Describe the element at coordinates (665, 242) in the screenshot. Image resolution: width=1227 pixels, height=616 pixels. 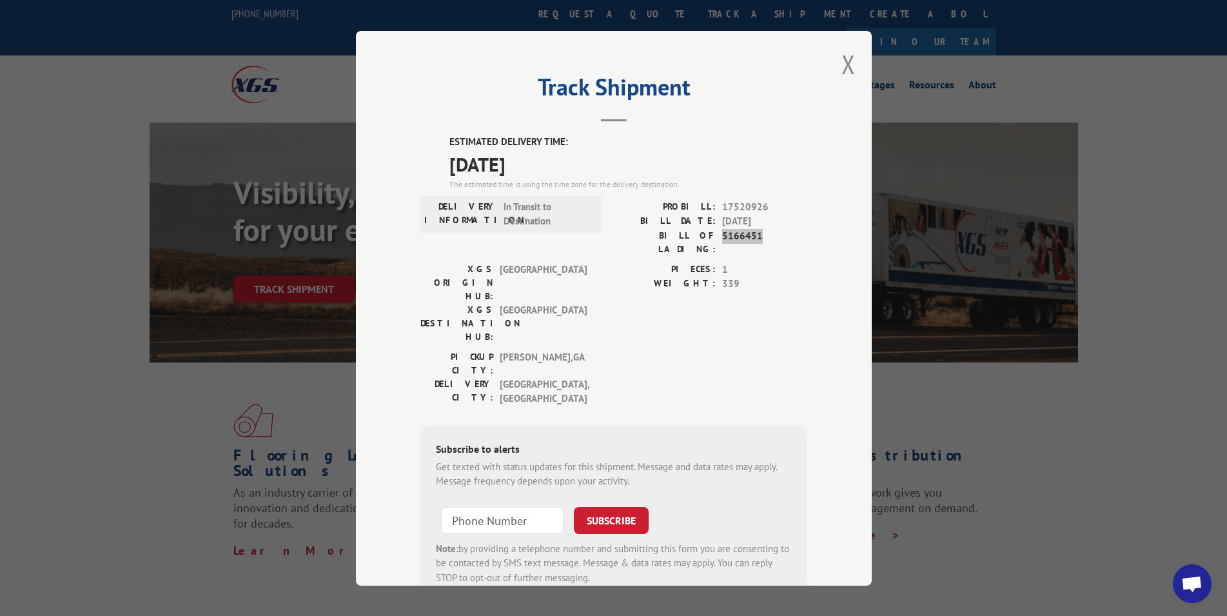
I see `label: BILL OF LADING:` at that location.